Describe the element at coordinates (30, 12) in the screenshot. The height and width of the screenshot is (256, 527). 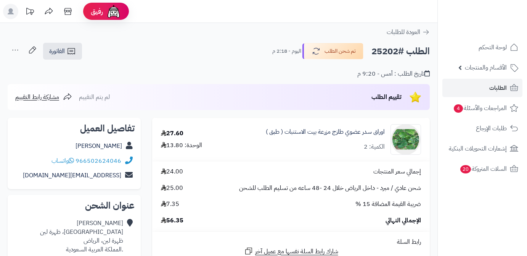
I see `a: تحديثات المنصة` at that location.